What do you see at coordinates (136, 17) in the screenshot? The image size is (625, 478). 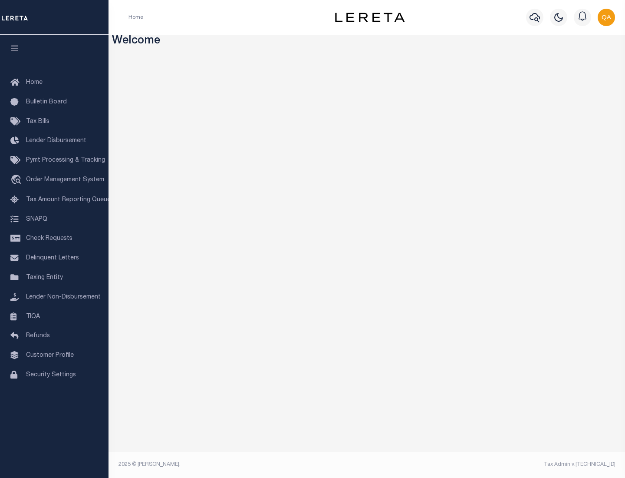 I see `li: Home` at bounding box center [136, 17].